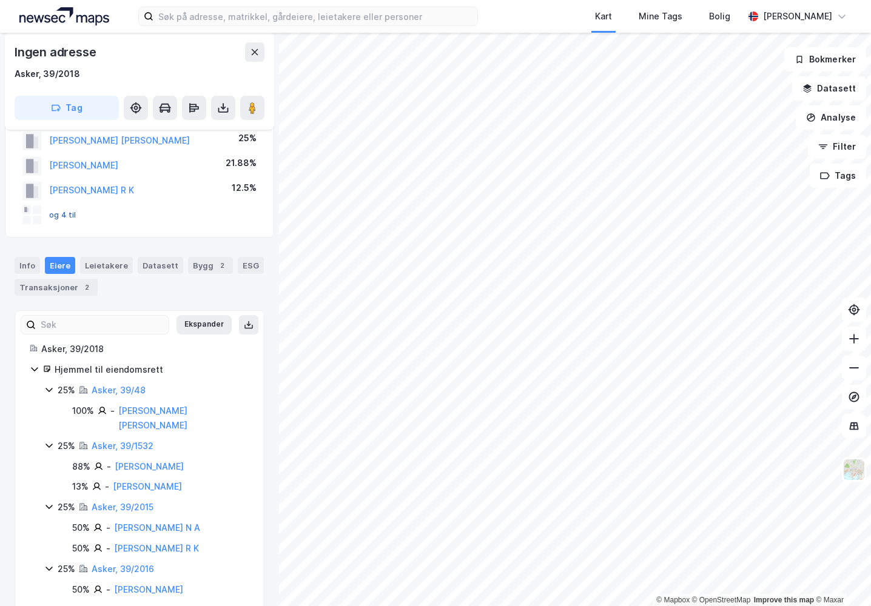 The width and height of the screenshot is (871, 606). What do you see at coordinates (837, 147) in the screenshot?
I see `button: Filter` at bounding box center [837, 147].